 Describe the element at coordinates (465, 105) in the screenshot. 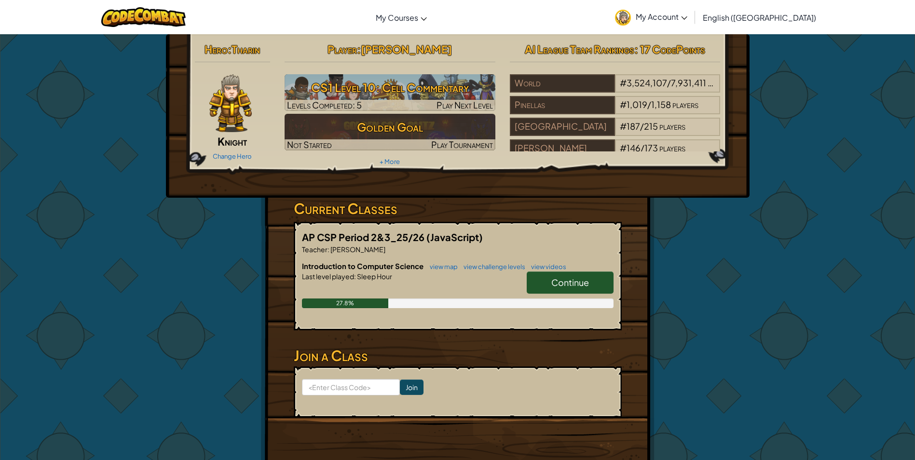

I see `span: Play Next Level` at that location.